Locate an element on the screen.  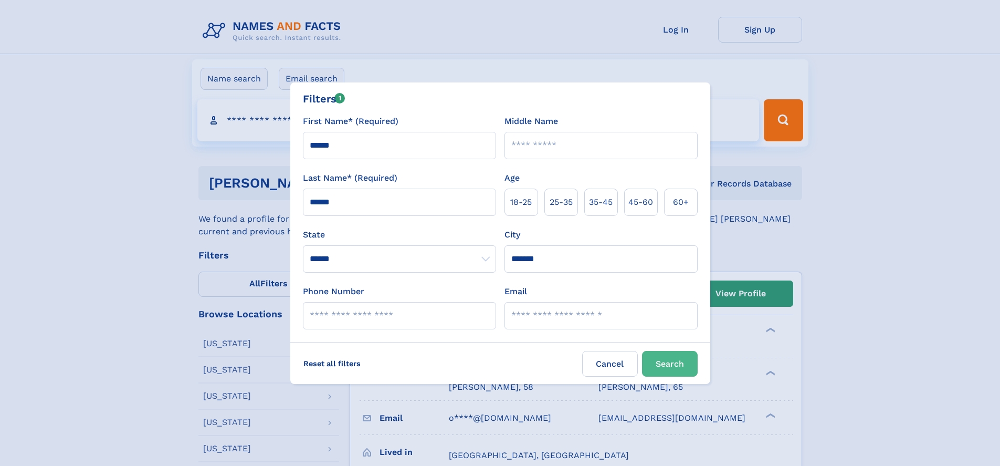
label: Reset all filters is located at coordinates (332, 363).